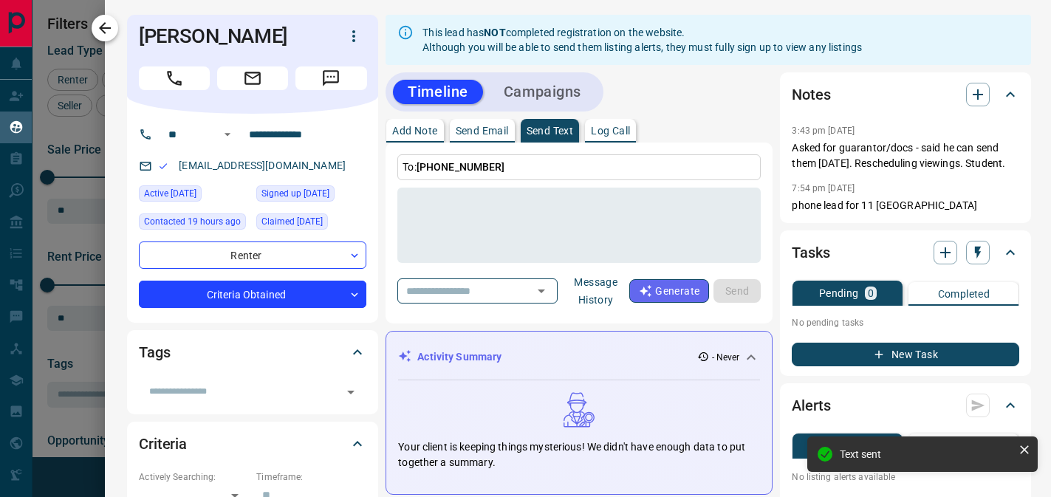 This screenshot has width=1051, height=497. What do you see at coordinates (482, 131) in the screenshot?
I see `p: Send Email` at bounding box center [482, 131].